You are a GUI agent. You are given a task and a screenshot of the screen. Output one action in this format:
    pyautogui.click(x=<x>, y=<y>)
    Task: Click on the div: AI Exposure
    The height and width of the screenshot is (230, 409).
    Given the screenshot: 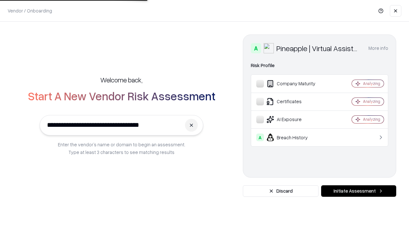 What is the action you would take?
    pyautogui.click(x=294, y=120)
    